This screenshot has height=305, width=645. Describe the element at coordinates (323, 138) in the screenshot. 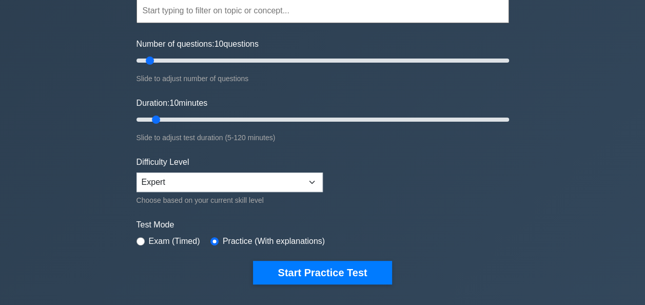

I see `div: Slide to adjust test duration (5-120 minutes)` at that location.